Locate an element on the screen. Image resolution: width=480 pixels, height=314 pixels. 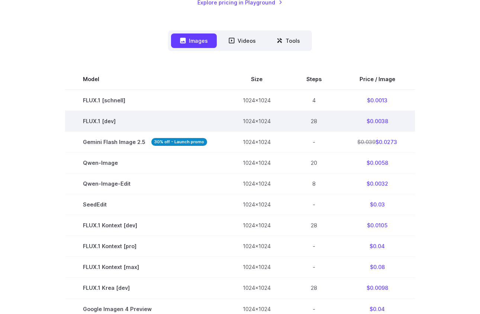
td: $0.04 is located at coordinates (377, 246).